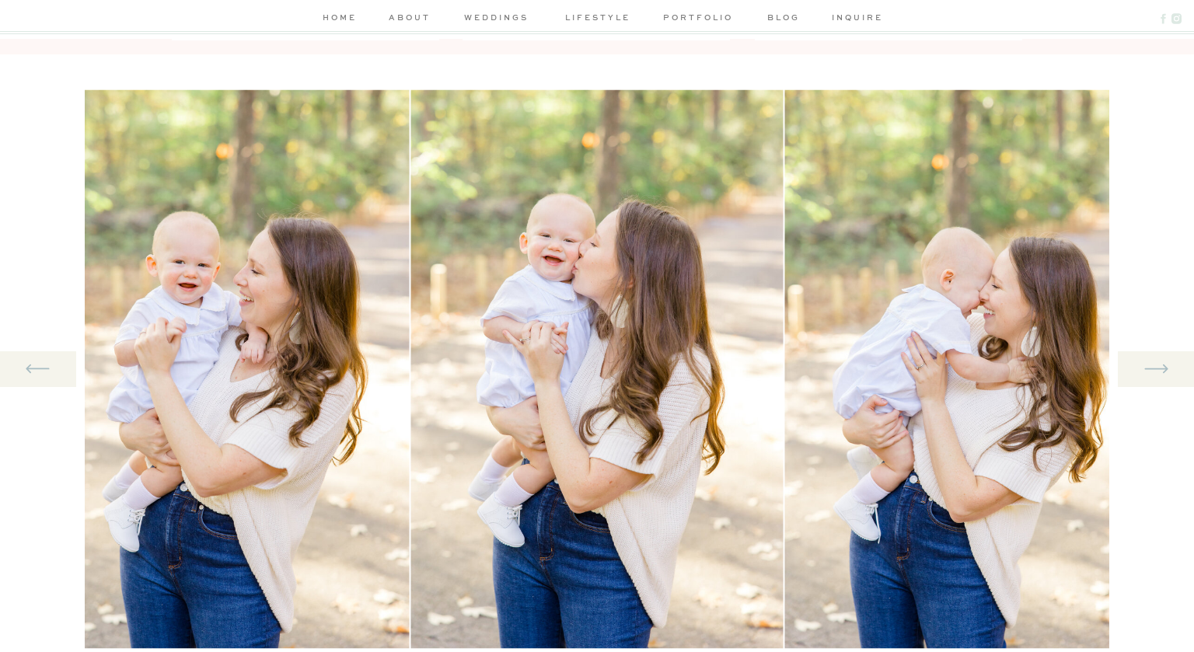  Describe the element at coordinates (697, 19) in the screenshot. I see `nav: portfolio` at that location.